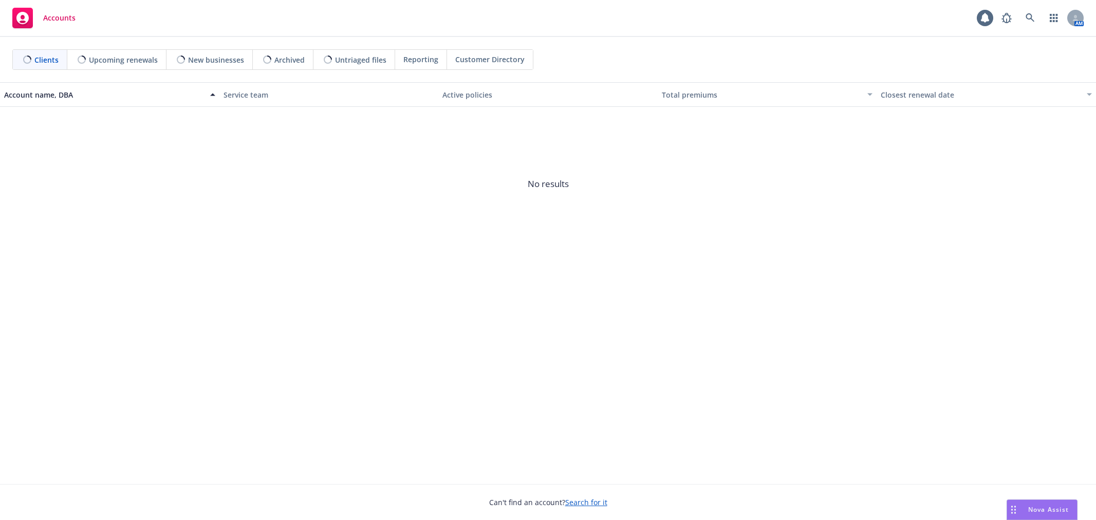 This screenshot has height=520, width=1096. I want to click on button: Closest renewal date, so click(986, 95).